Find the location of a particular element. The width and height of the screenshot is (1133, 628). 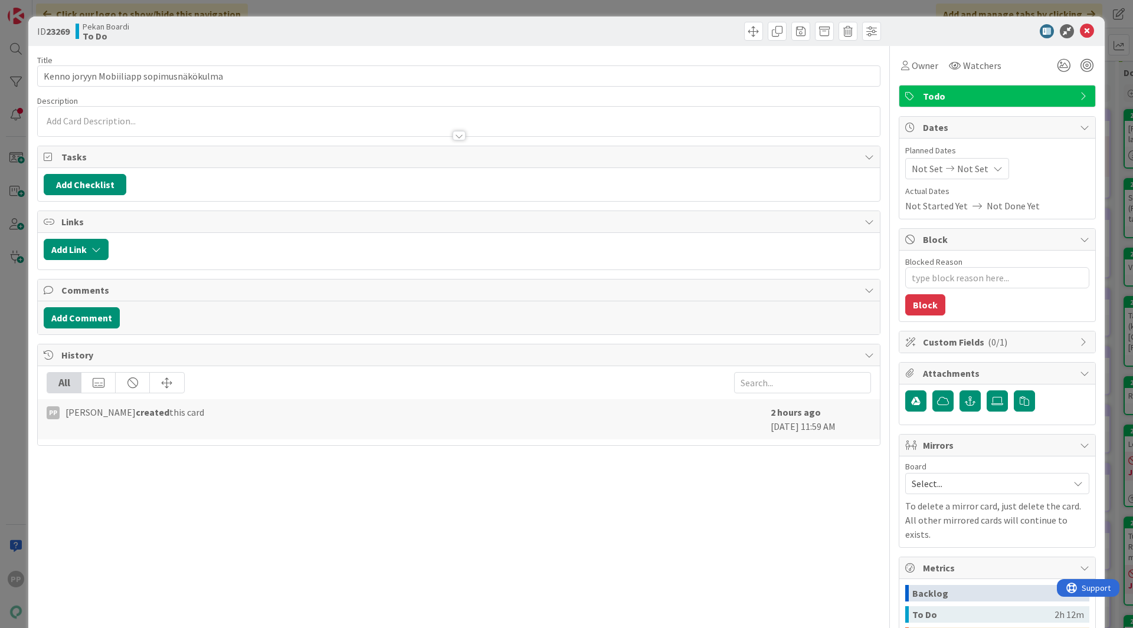

div: PP is located at coordinates (53, 413).